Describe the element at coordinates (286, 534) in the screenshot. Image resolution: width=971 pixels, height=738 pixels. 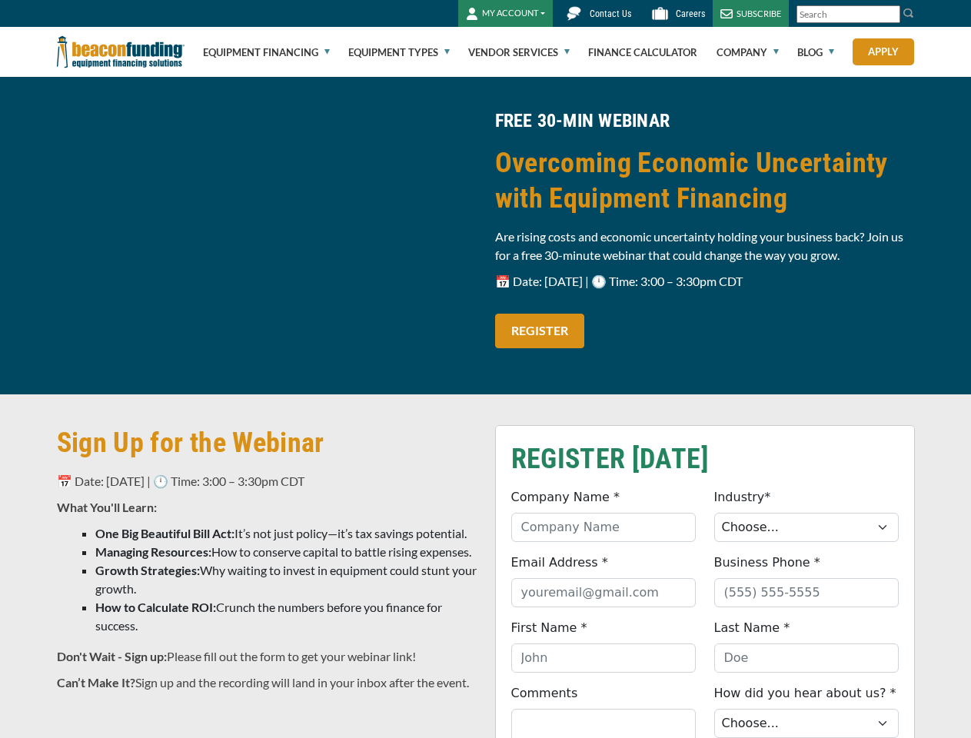
I see `li: It’s not just policy—it’s tax savings potential.` at that location.